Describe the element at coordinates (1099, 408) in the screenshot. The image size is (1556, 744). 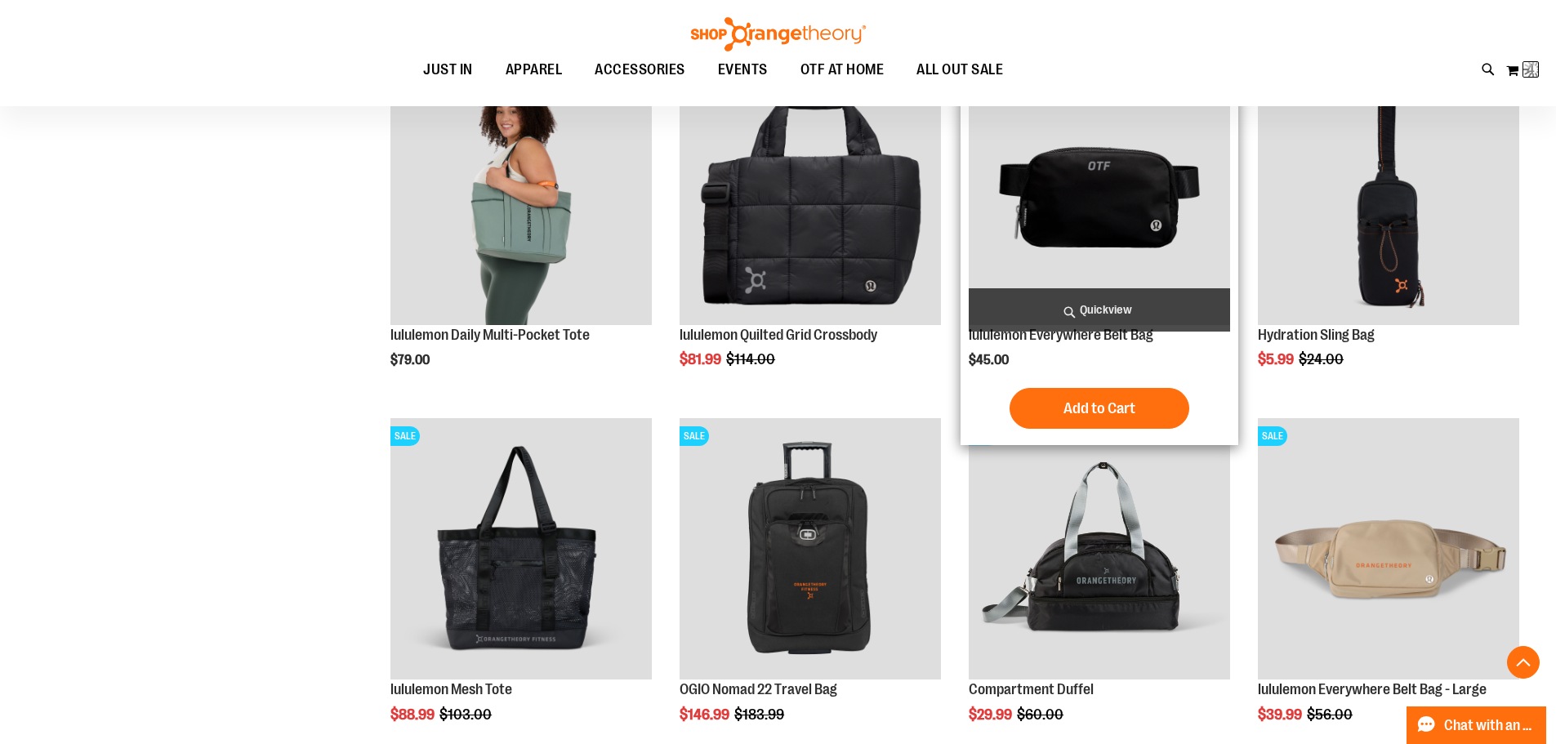
I see `button: Add to Cart` at that location.